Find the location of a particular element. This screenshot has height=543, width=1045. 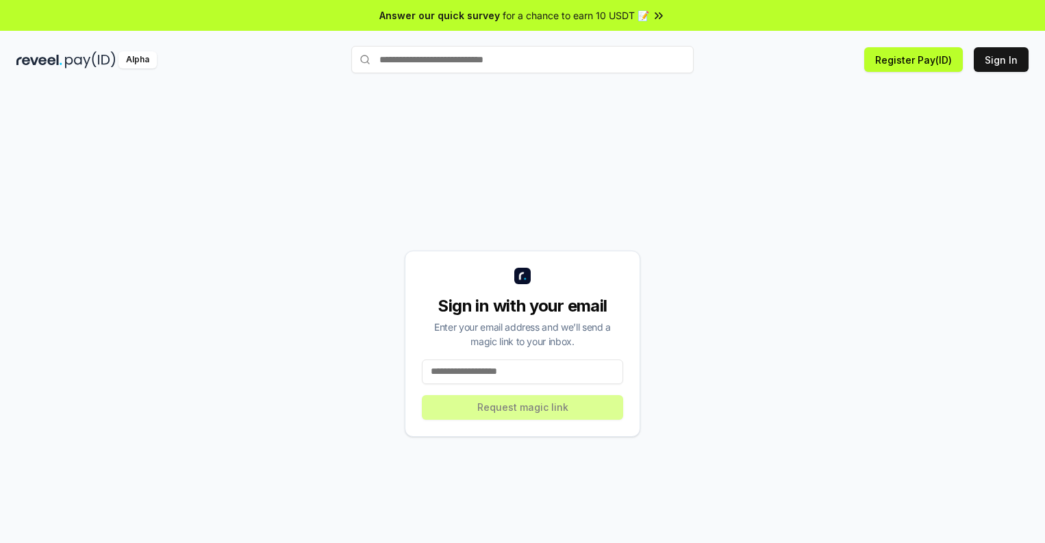

button: Register Pay(ID) is located at coordinates (913, 60).